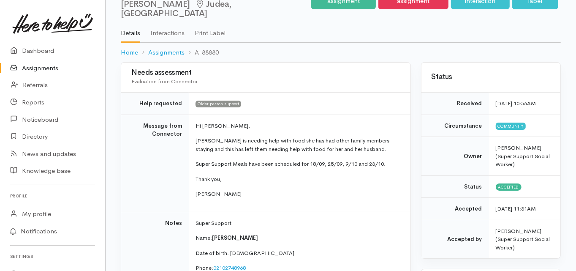 This screenshot has width=576, height=271. Describe the element at coordinates (491, 77) in the screenshot. I see `h3: Status` at that location.